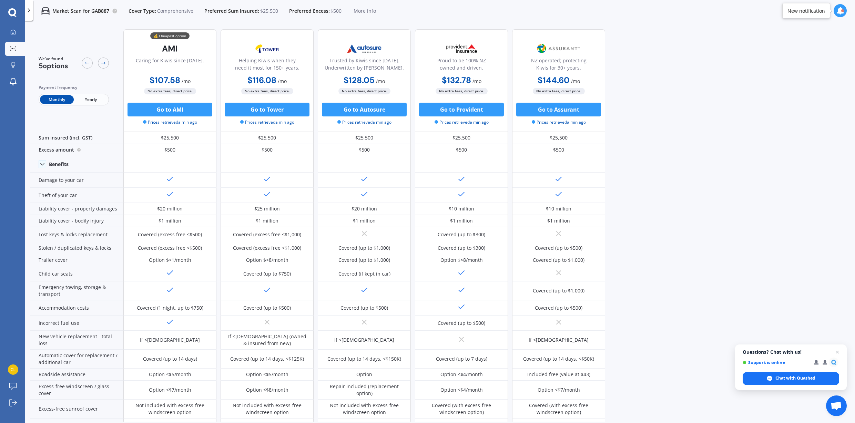 The height and width of the screenshot is (423, 855). What do you see at coordinates (170, 359) in the screenshot?
I see `div: Covered (up to 14 days)` at bounding box center [170, 359].